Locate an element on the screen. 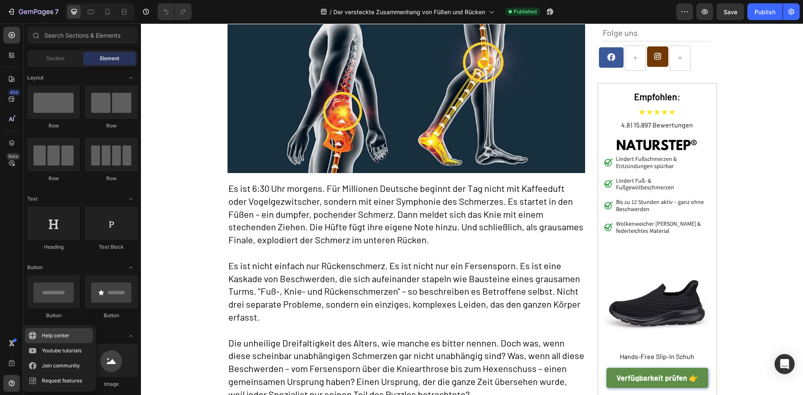 The width and height of the screenshot is (803, 395). div: Undo/Redo is located at coordinates (174, 12).